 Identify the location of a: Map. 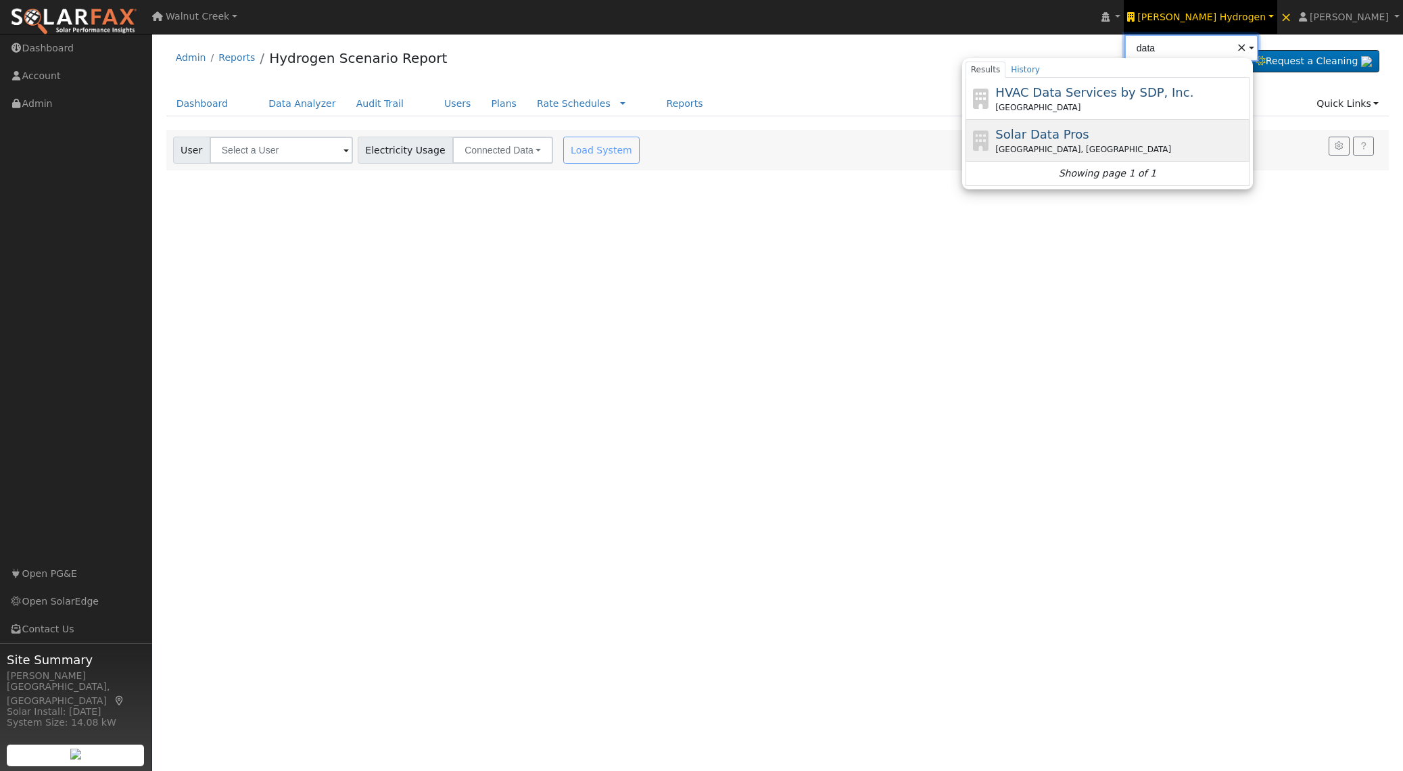
(120, 701).